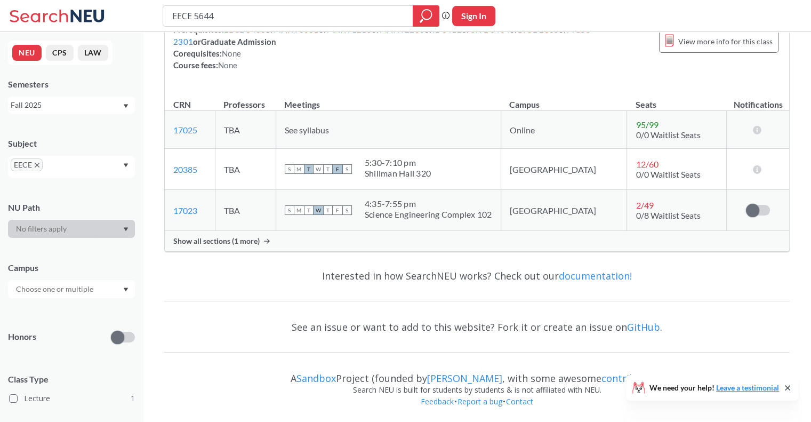 The height and width of the screenshot is (422, 811). I want to click on td: Online, so click(564, 130).